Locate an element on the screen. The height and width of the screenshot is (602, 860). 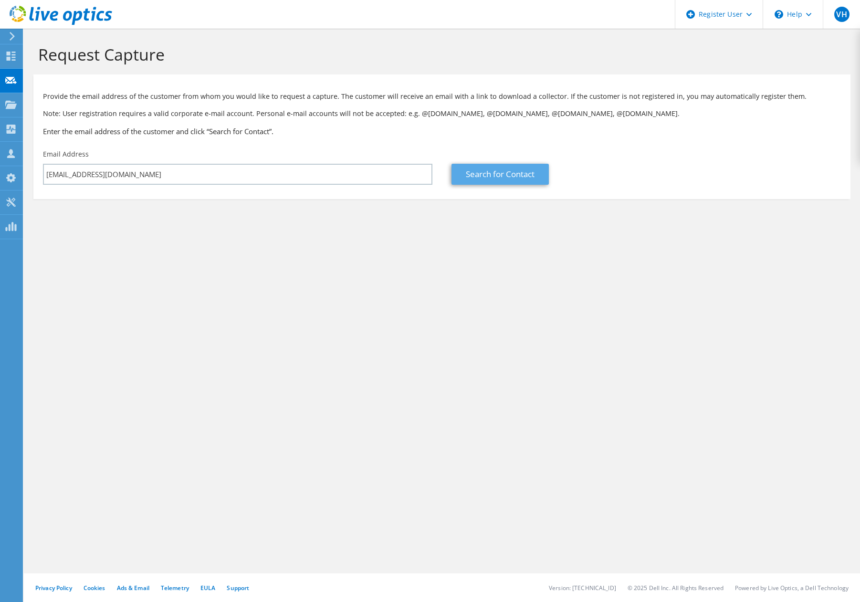
a: Ads & Email is located at coordinates (133, 587).